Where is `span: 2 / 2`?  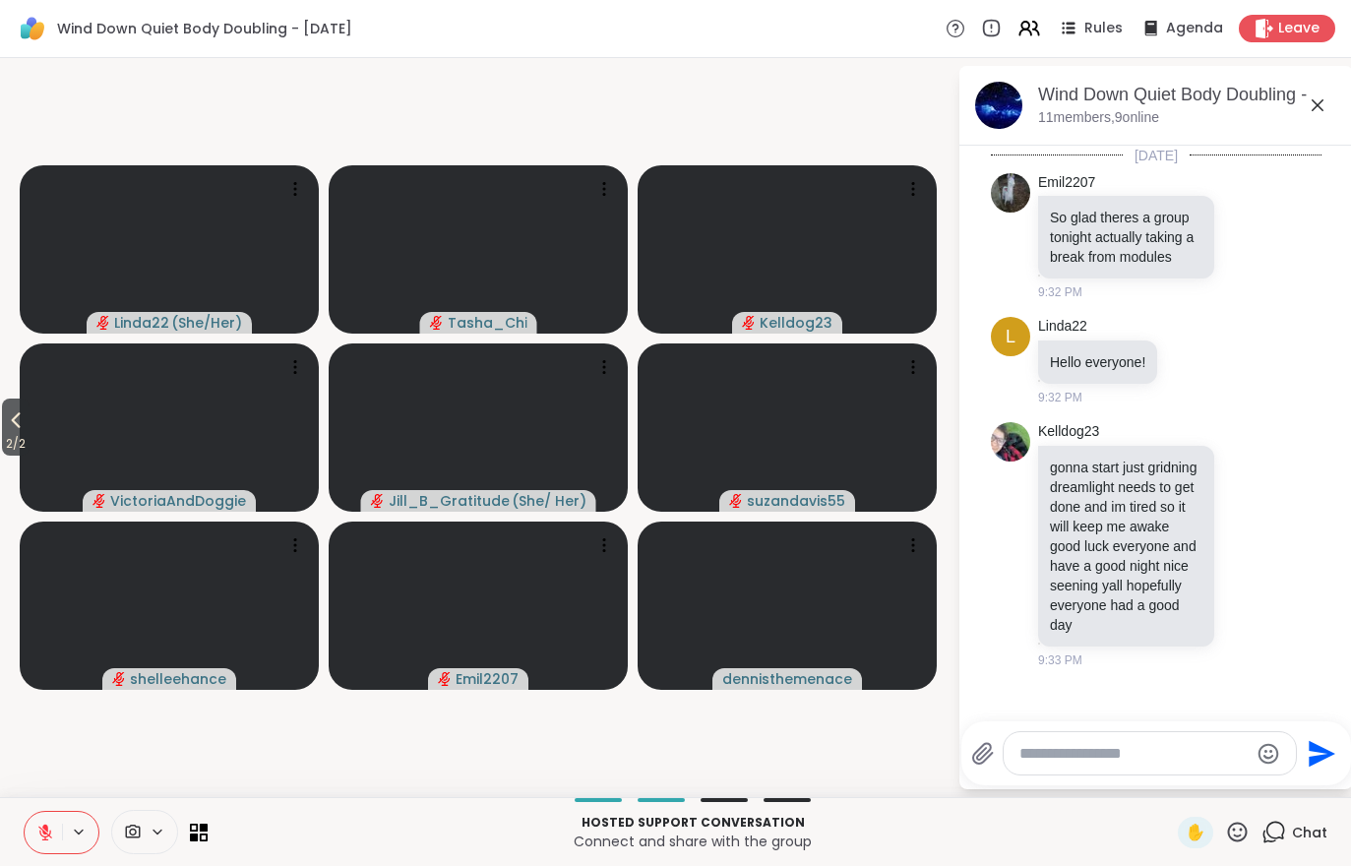
span: 2 / 2 is located at coordinates (16, 444).